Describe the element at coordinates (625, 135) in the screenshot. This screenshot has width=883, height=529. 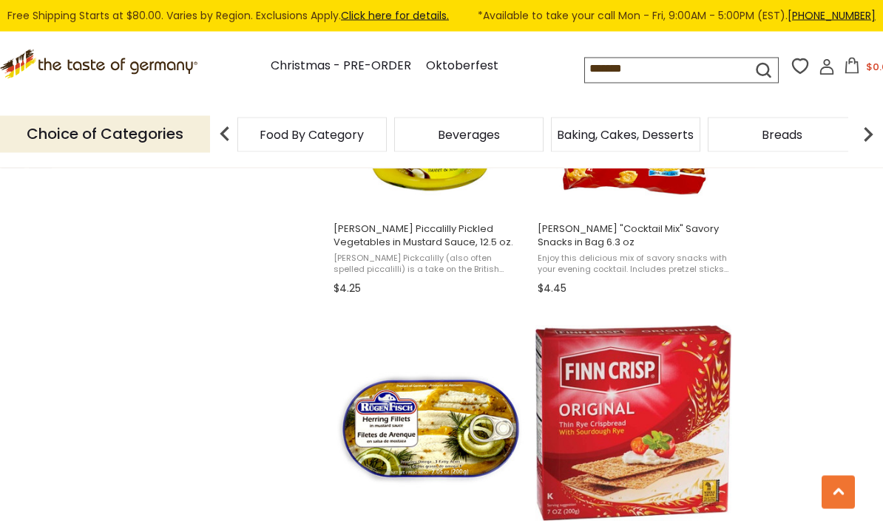
I see `a: Baking, Cakes, Desserts` at that location.